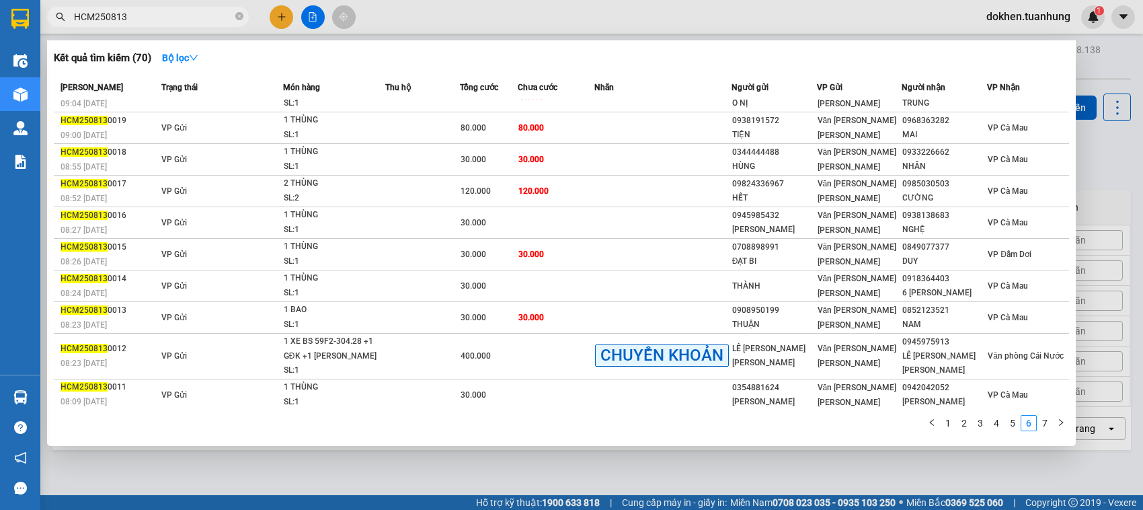  I want to click on div: 0942042052, so click(944, 387).